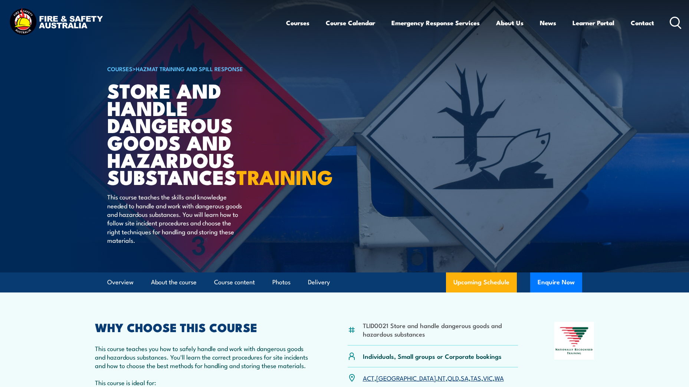 This screenshot has width=689, height=387. Describe the element at coordinates (435, 23) in the screenshot. I see `a: Emergency Response Services` at that location.